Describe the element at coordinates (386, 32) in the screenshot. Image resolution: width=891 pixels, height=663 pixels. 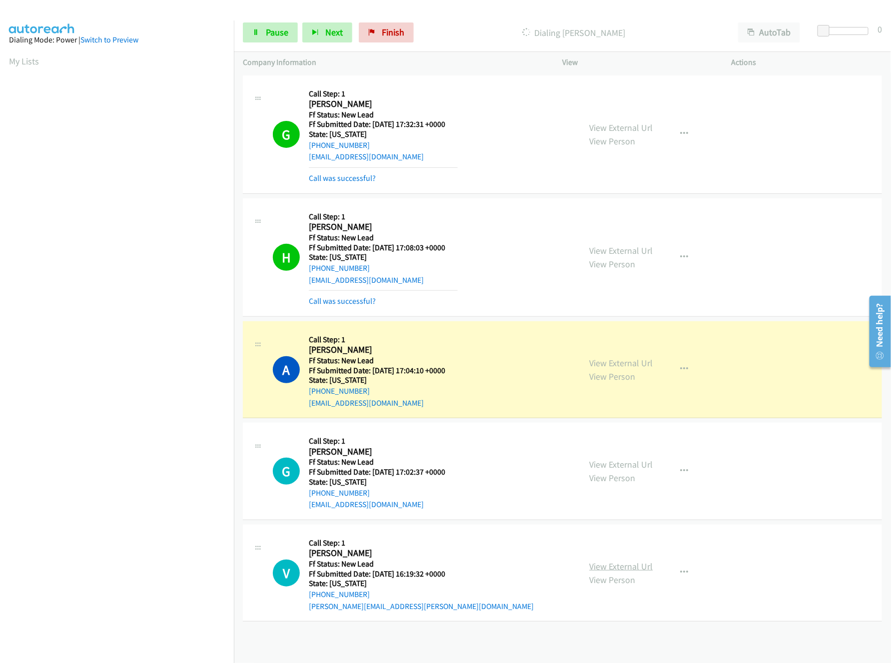
I see `a: Finish` at that location.